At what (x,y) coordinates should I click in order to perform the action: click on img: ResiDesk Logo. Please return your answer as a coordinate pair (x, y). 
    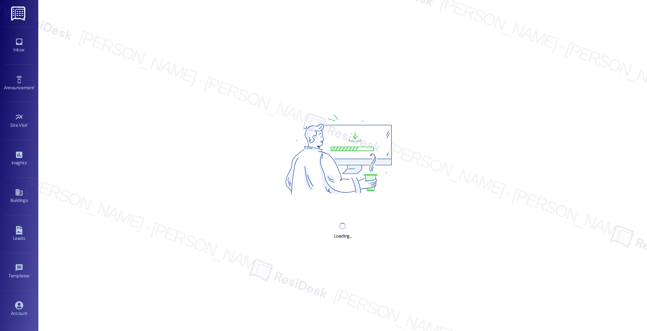
    Looking at the image, I should click on (19, 13).